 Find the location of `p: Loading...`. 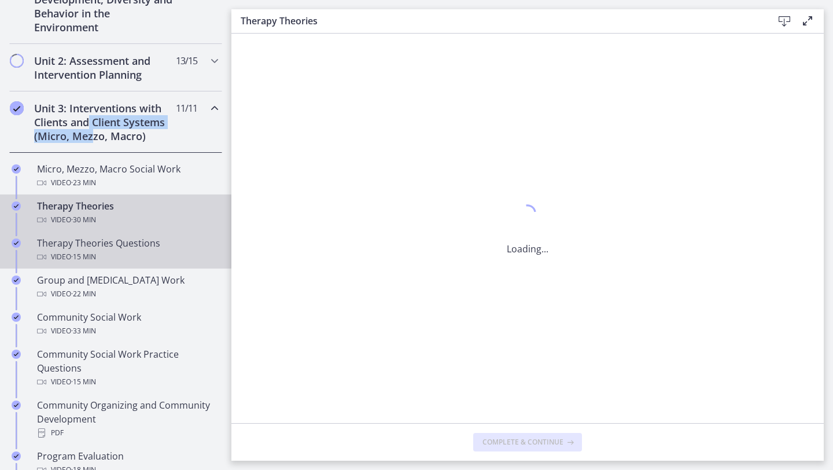

p: Loading... is located at coordinates (527, 249).